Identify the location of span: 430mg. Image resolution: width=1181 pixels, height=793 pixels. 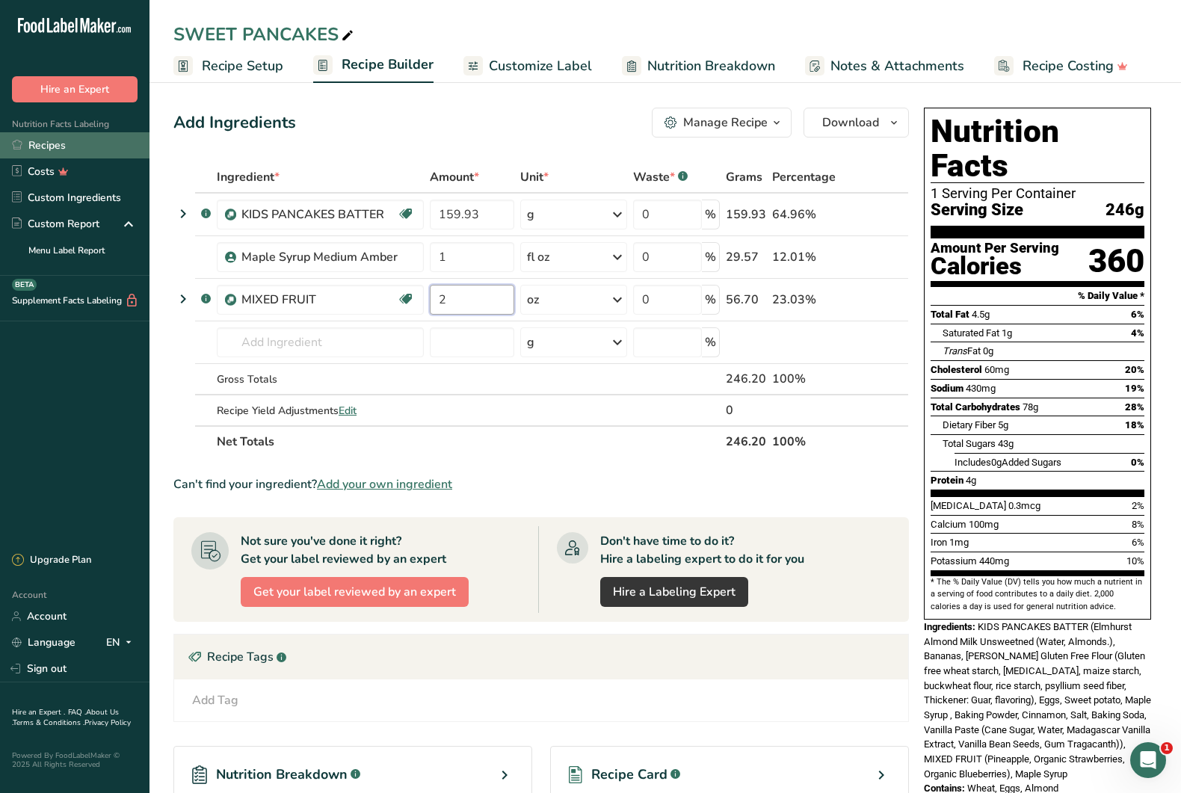
(981, 388).